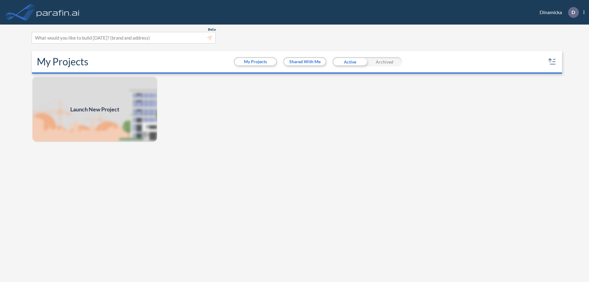 Image resolution: width=589 pixels, height=282 pixels. What do you see at coordinates (557, 12) in the screenshot?
I see `div: Dinamicka` at bounding box center [557, 12].